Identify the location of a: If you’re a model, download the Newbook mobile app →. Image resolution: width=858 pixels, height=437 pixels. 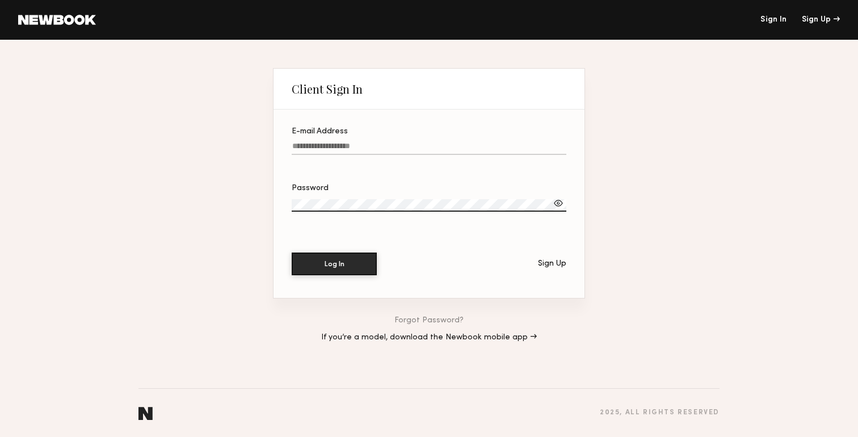
(429, 338).